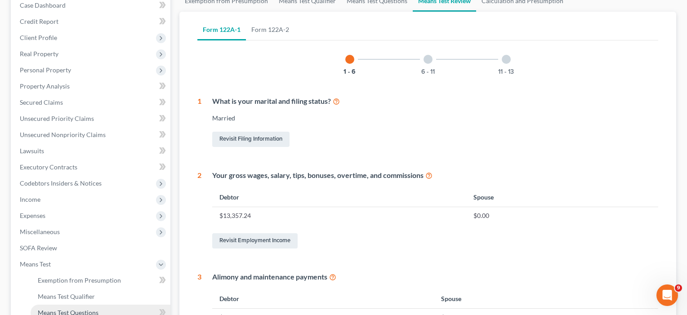  Describe the element at coordinates (57, 118) in the screenshot. I see `span: Unsecured Priority Claims` at that location.